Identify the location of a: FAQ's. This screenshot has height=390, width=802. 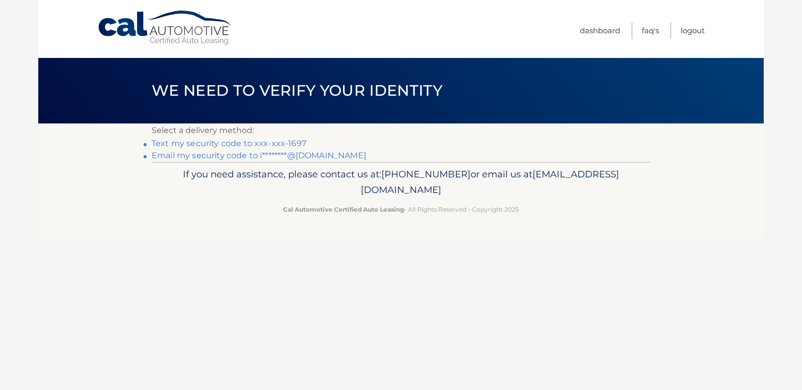
(651, 30).